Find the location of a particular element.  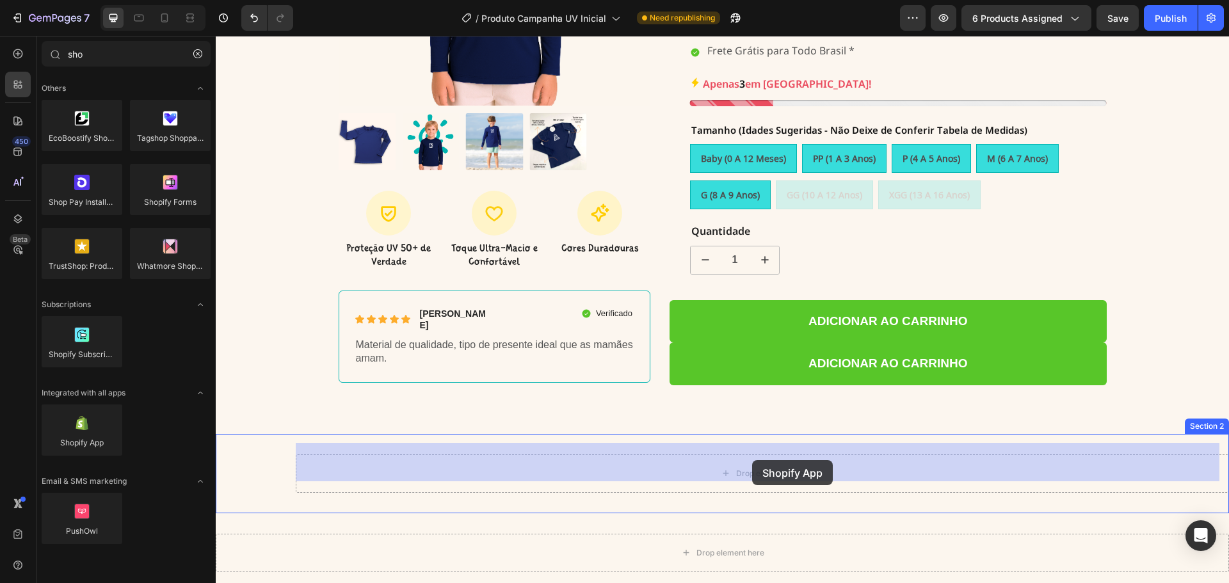

span: Integrated with all apps is located at coordinates (83, 393).